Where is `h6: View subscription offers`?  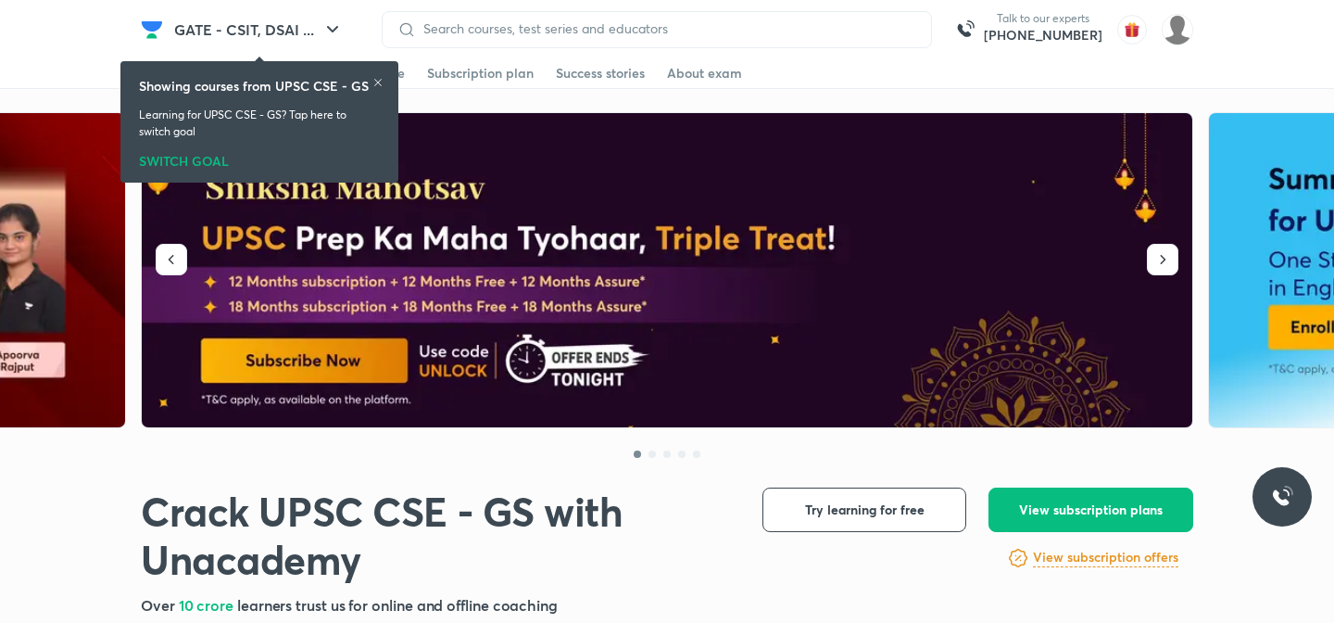
h6: View subscription offers is located at coordinates (1105, 557).